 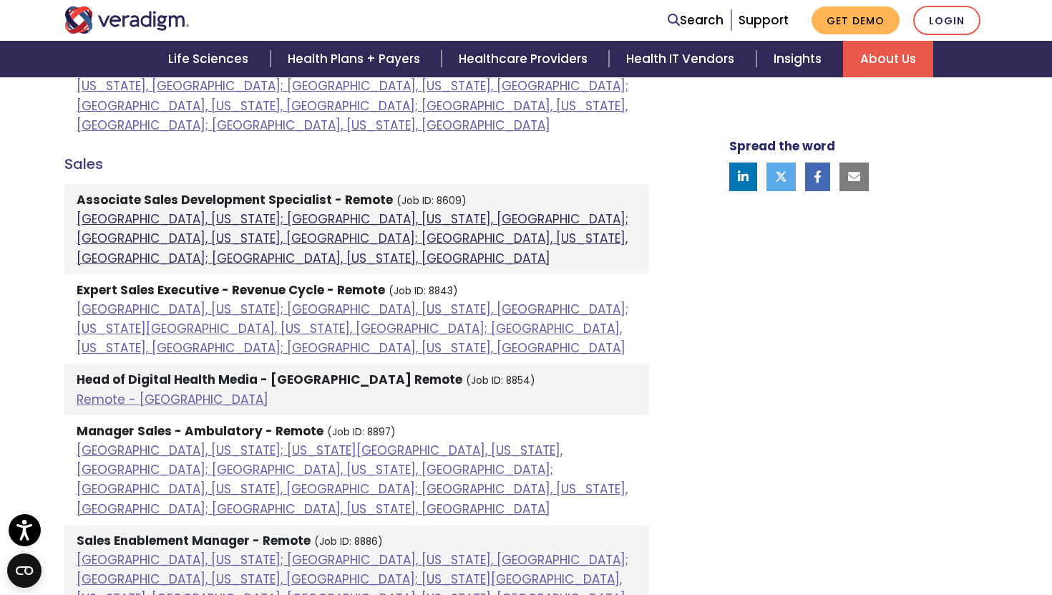 I want to click on img: Veradigm logo, so click(x=127, y=20).